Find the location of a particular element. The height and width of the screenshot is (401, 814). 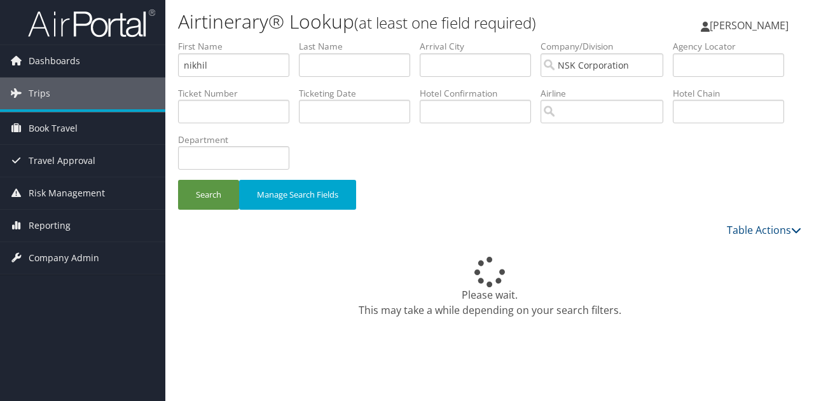

label: Last Name is located at coordinates (359, 46).